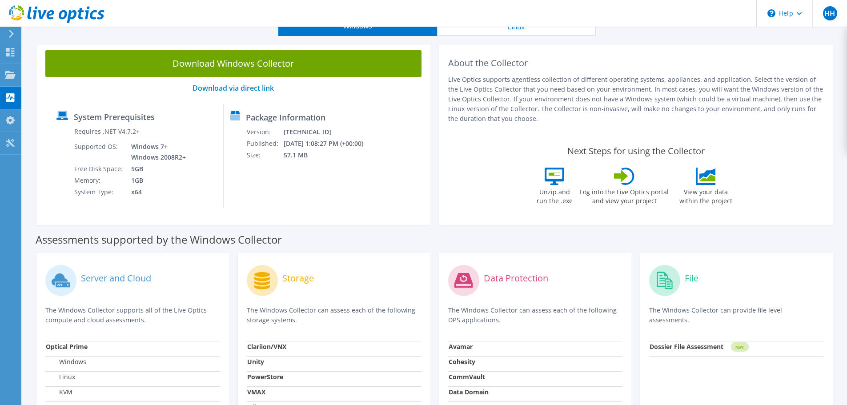  Describe the element at coordinates (691, 278) in the screenshot. I see `label: File` at that location.